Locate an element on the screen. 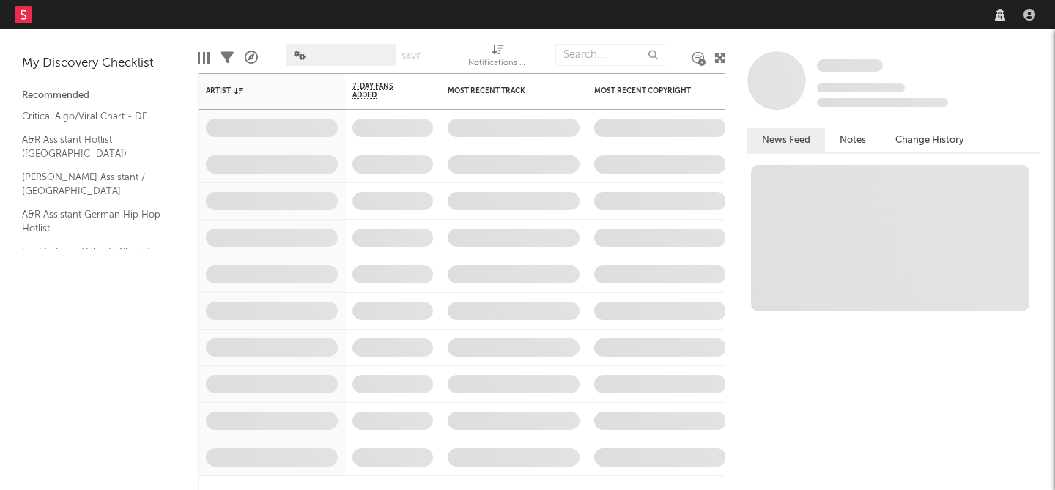 The width and height of the screenshot is (1055, 490). span: 0 fans last week is located at coordinates (883, 103).